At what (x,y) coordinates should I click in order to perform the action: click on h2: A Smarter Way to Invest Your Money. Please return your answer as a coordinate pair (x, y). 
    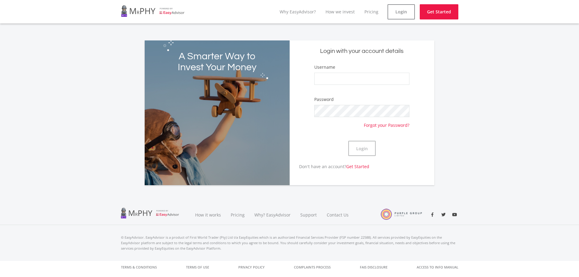
    Looking at the image, I should click on (217, 62).